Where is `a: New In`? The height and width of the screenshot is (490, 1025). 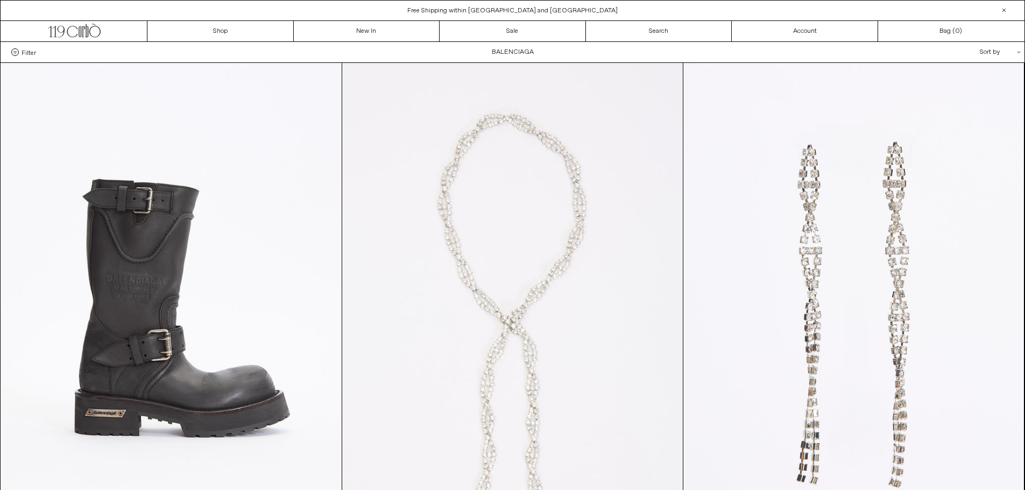 a: New In is located at coordinates (367, 31).